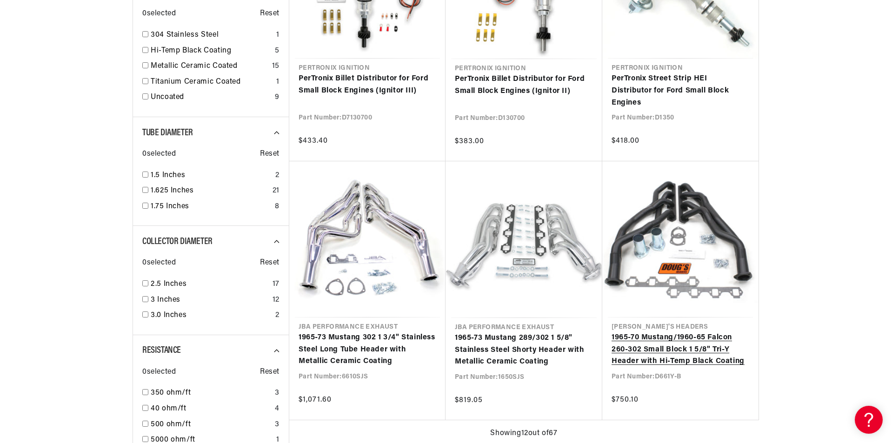 This screenshot has height=443, width=892. I want to click on a: 350 ohm/ft, so click(211, 393).